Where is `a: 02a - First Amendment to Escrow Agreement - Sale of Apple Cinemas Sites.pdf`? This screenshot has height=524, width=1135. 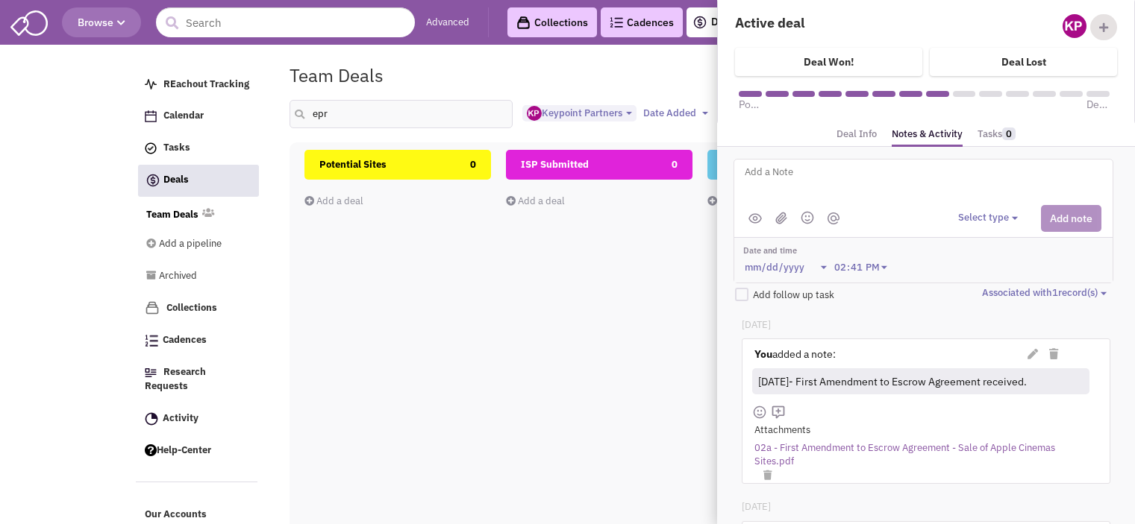
a: 02a - First Amendment to Escrow Agreement - Sale of Apple Cinemas Sites.pdf is located at coordinates (918, 455).